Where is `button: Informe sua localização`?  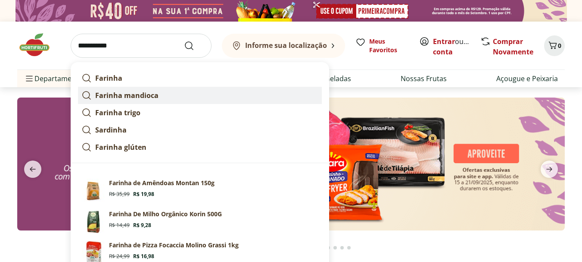 button: Informe sua localização is located at coordinates (284, 46).